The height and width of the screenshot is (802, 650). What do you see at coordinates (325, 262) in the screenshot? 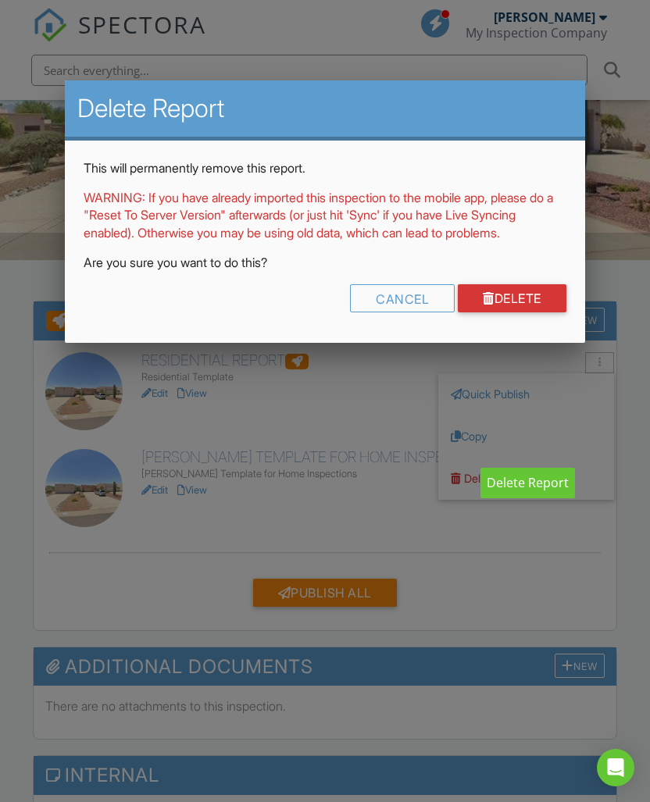
I see `p: Are you sure you want to do this?` at bounding box center [325, 262].